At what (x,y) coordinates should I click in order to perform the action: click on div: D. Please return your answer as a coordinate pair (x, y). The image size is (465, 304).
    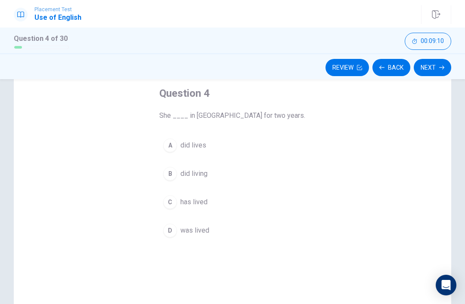
    Looking at the image, I should click on (170, 231).